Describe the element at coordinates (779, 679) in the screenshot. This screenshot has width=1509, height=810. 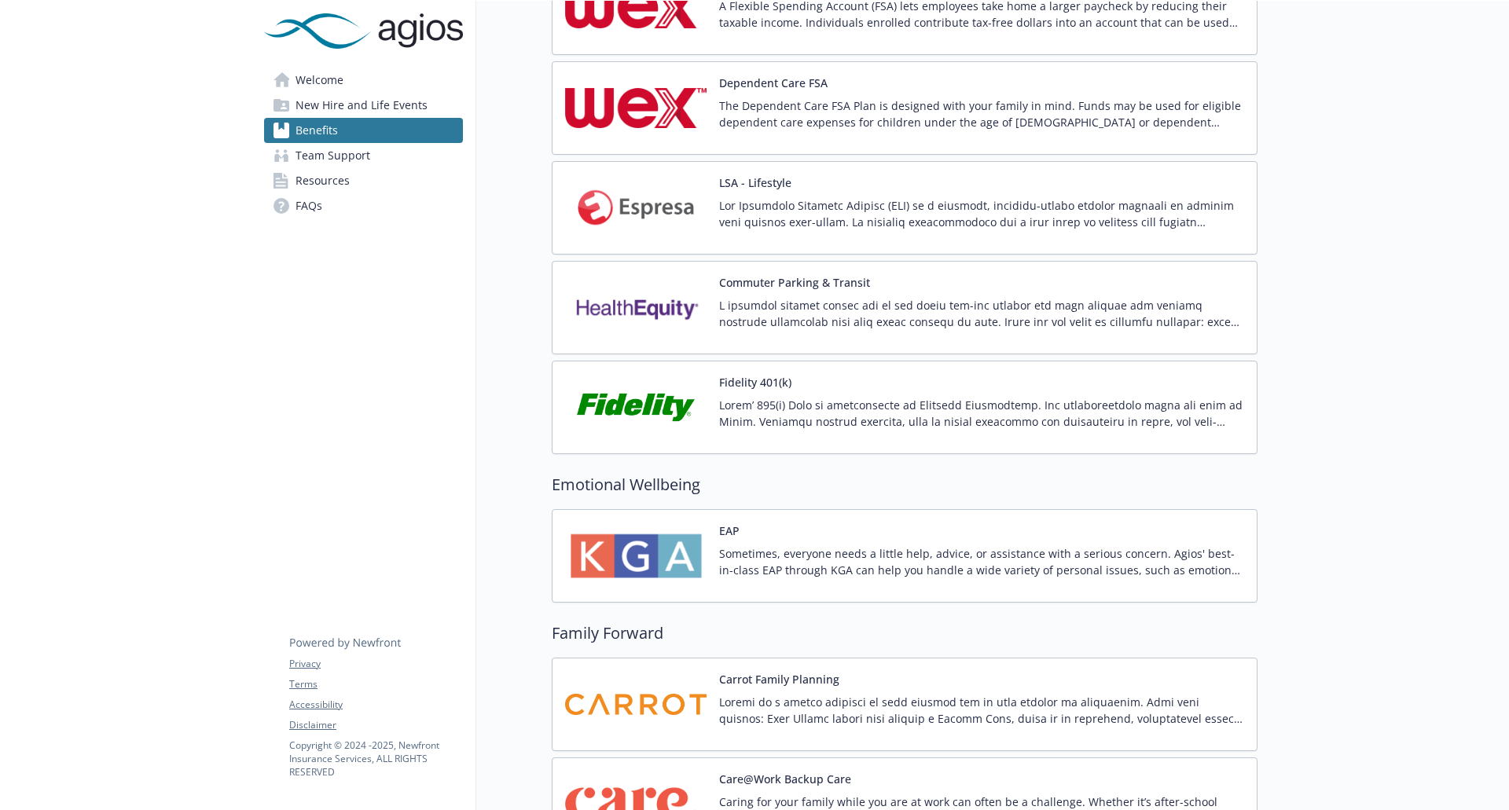
I see `button: Carrot Family Planning` at that location.